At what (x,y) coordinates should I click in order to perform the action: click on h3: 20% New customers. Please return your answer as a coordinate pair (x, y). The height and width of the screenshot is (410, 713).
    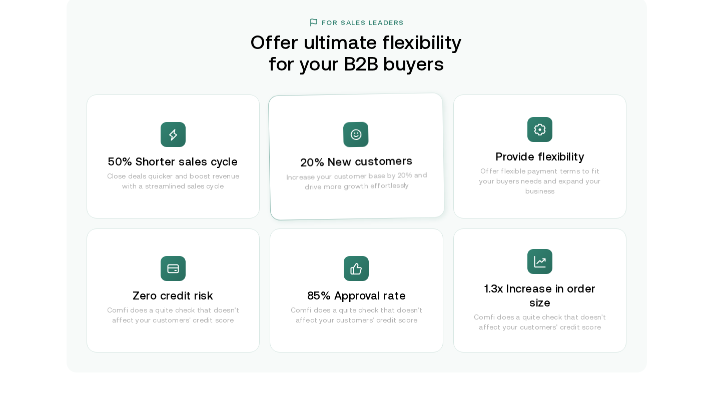
    Looking at the image, I should click on (357, 162).